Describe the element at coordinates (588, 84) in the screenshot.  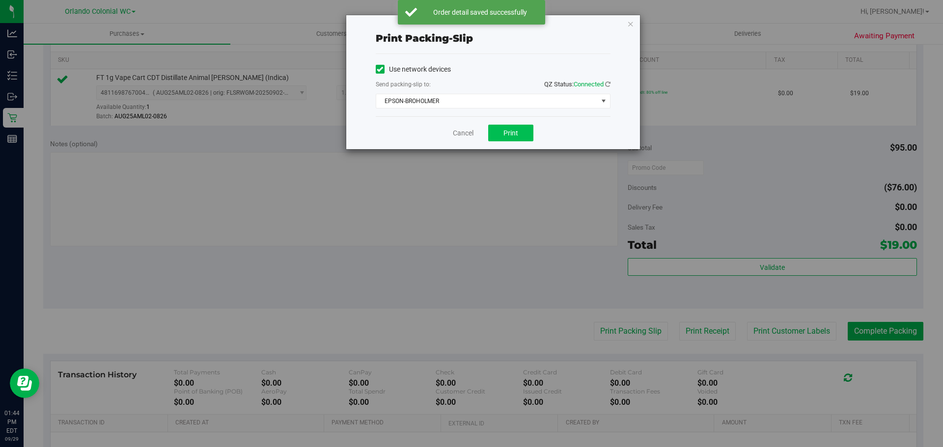
I see `span: Connected` at that location.